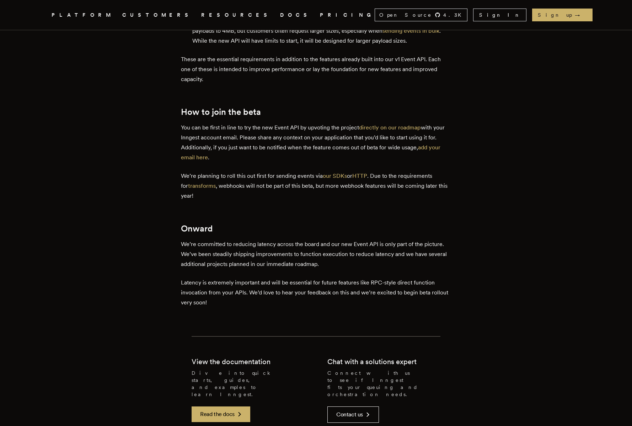  Describe the element at coordinates (202, 186) in the screenshot. I see `a: transforms` at that location.